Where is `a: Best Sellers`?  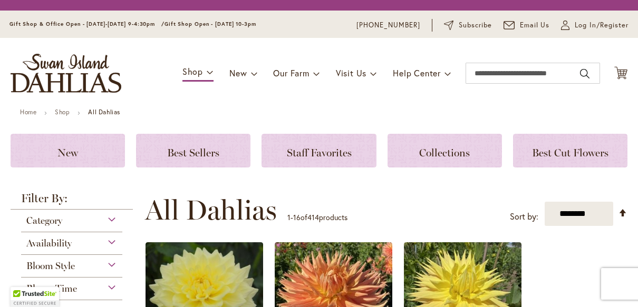
a: Best Sellers is located at coordinates (193, 151).